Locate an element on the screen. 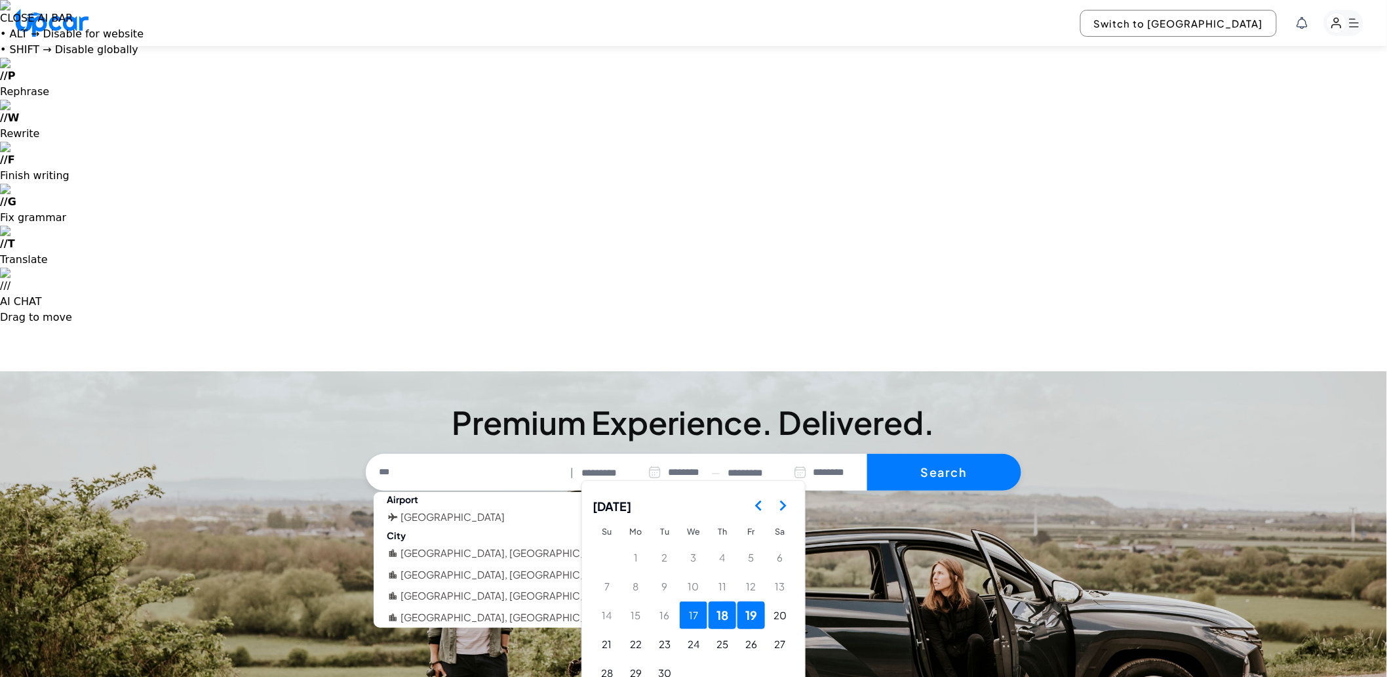  button: Tuesday, September 2nd, 2025 is located at coordinates (665, 557).